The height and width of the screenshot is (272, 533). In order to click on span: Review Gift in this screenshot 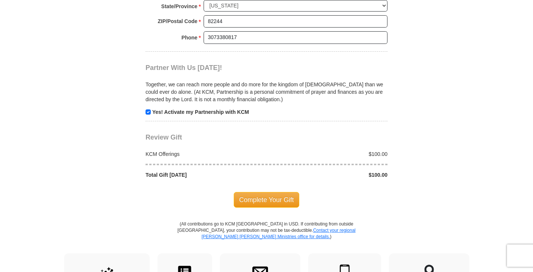, I will do `click(164, 137)`.